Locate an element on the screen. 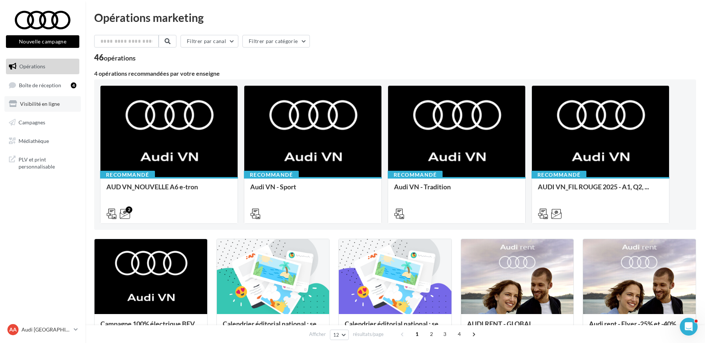  button: Filtrer par canal is located at coordinates (210, 41).